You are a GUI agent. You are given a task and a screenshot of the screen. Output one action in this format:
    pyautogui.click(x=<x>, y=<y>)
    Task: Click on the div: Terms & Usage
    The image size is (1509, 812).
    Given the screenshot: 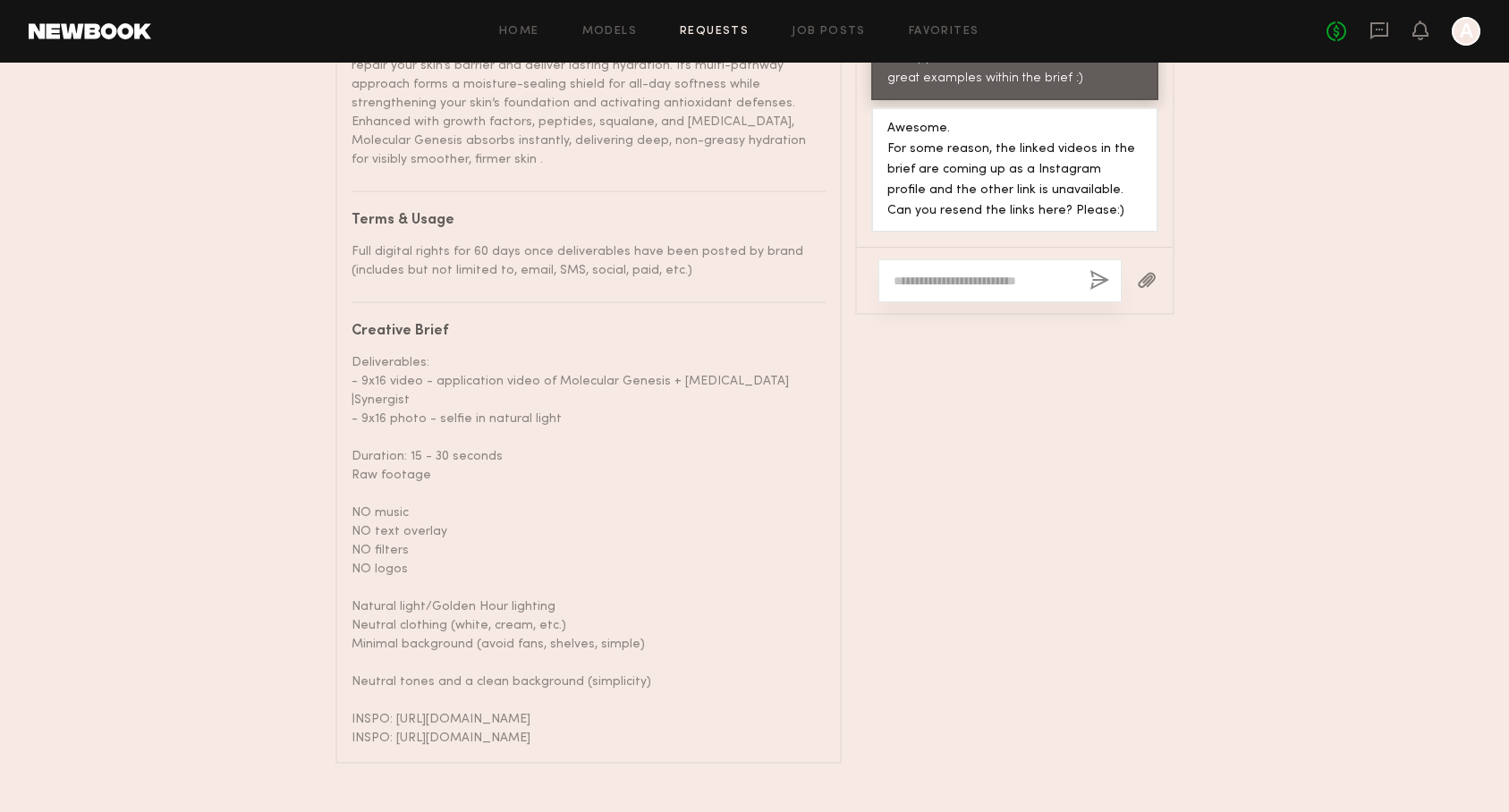 What is the action you would take?
    pyautogui.click(x=581, y=221)
    